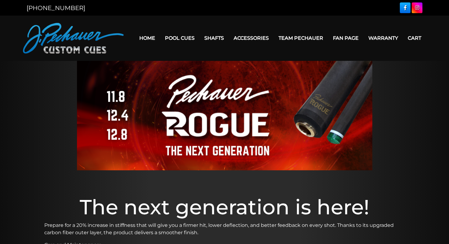 The image size is (449, 244). Describe the element at coordinates (224, 207) in the screenshot. I see `h1: The next generation is here!` at that location.